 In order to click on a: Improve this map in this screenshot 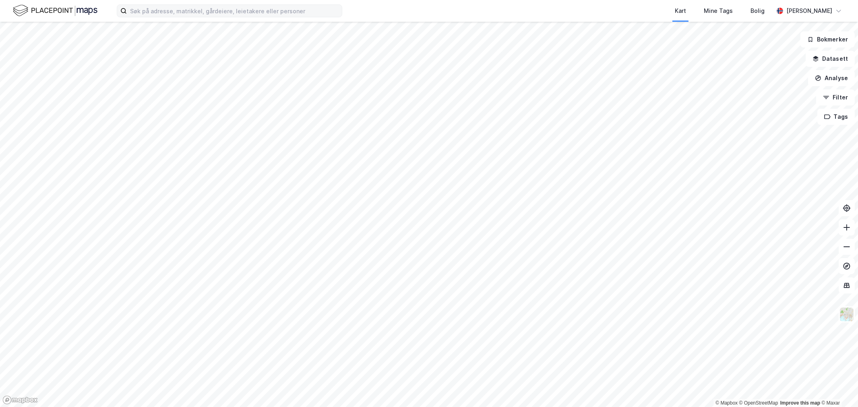, I will do `click(800, 403)`.